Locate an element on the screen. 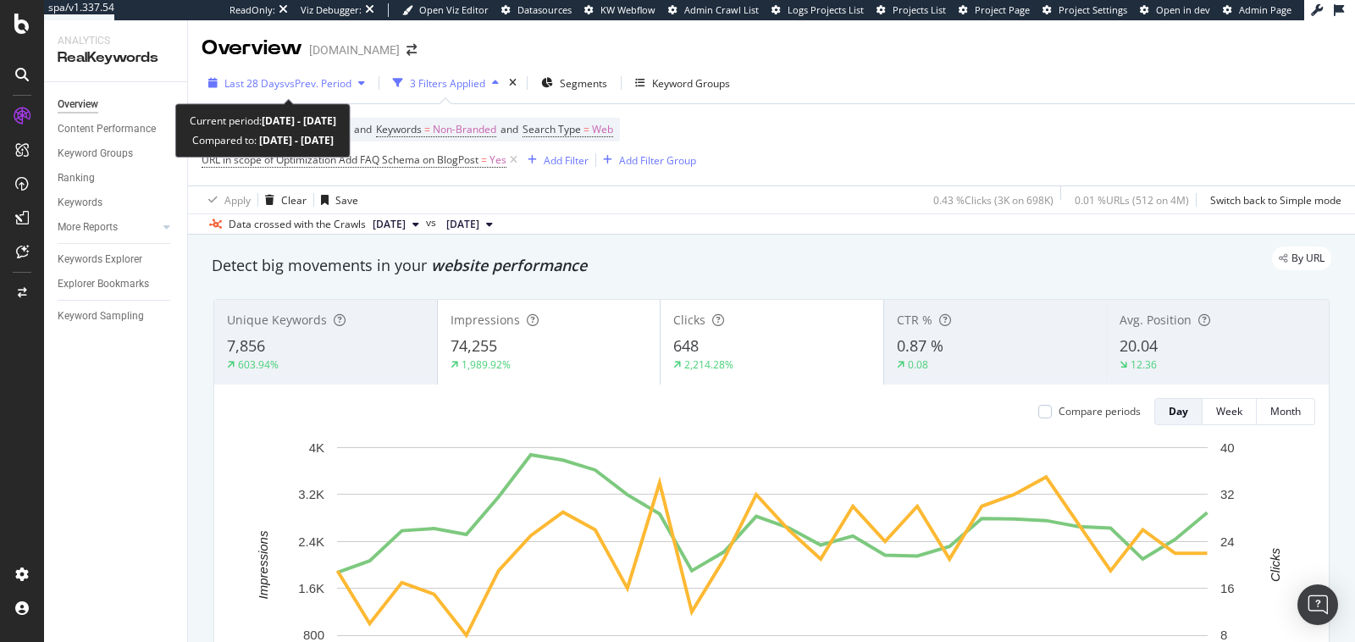 This screenshot has width=1355, height=642. div: Add Filter is located at coordinates (566, 160).